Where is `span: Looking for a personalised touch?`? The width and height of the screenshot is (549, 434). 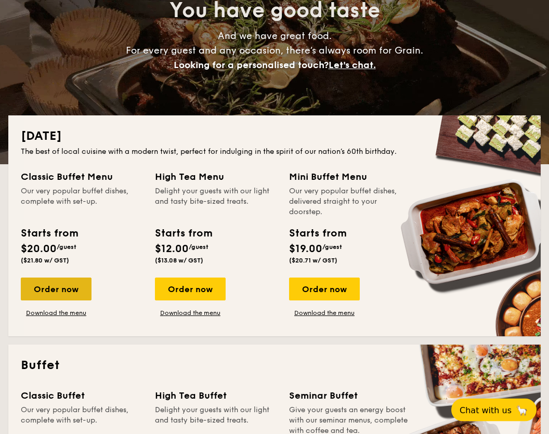
span: Looking for a personalised touch? is located at coordinates (251, 65).